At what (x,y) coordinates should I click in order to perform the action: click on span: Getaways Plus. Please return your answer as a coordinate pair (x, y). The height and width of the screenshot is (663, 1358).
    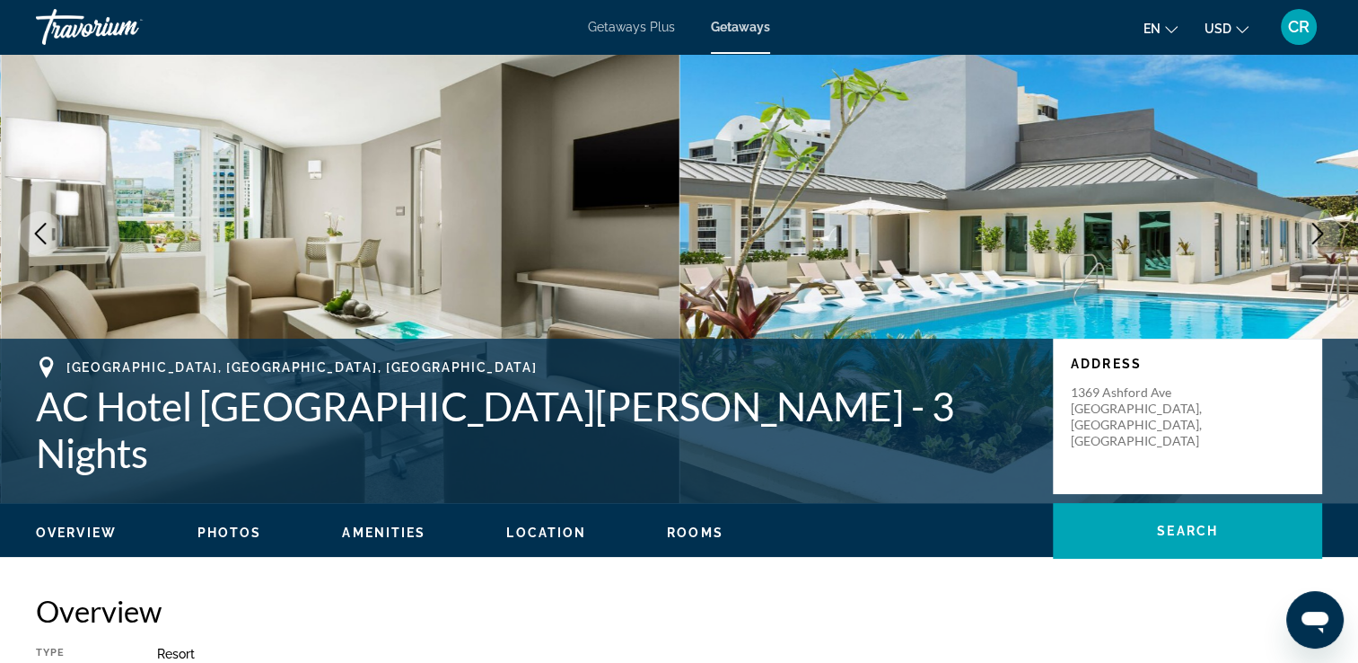
    Looking at the image, I should click on (631, 27).